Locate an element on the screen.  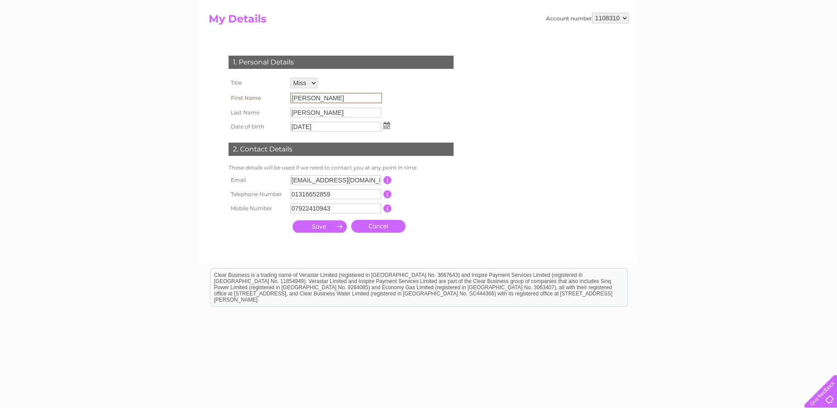
a: Log out is located at coordinates (818, 41).